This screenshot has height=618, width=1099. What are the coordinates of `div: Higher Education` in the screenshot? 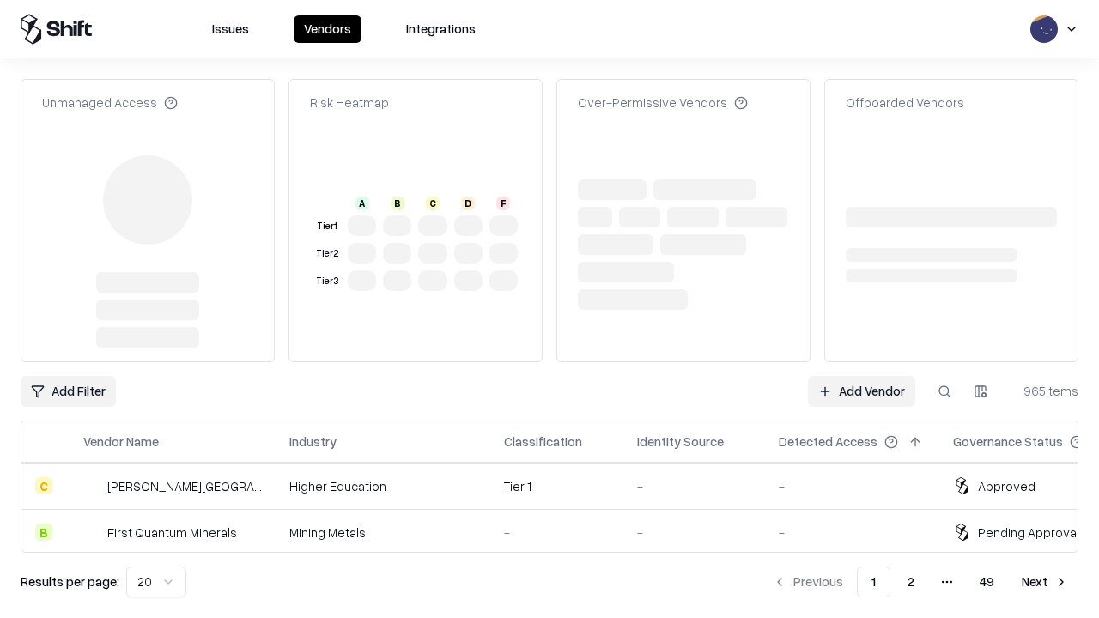 It's located at (383, 486).